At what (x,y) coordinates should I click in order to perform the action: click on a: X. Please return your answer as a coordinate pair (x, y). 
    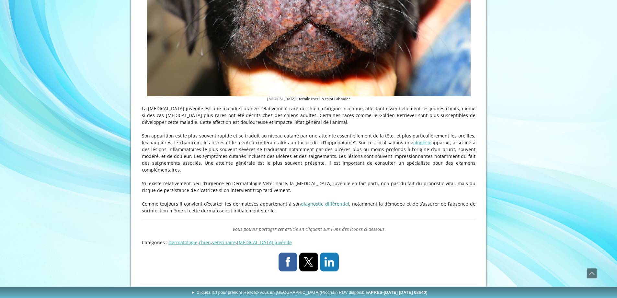
    Looking at the image, I should click on (309, 262).